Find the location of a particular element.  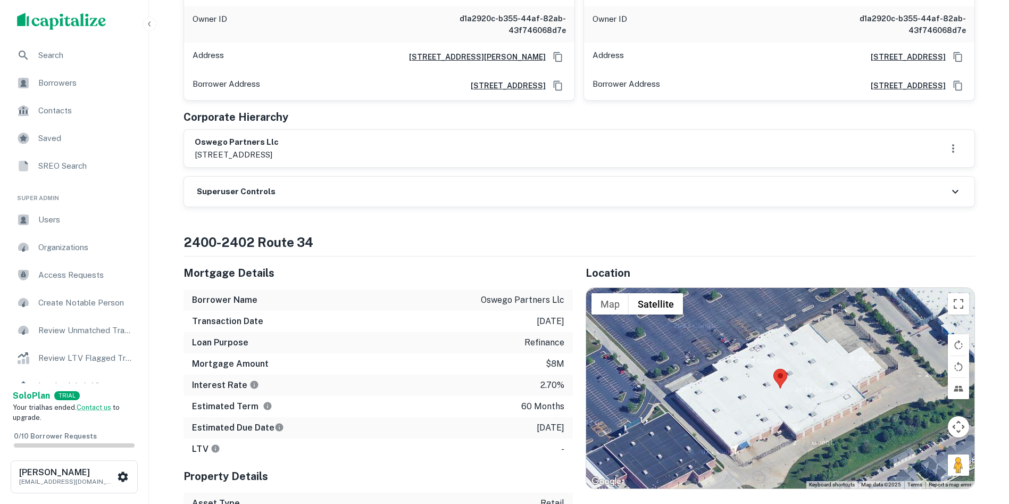

div: Lender Admin View is located at coordinates (74, 386).